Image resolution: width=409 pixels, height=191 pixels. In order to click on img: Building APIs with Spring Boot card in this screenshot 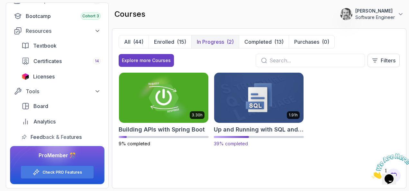, I will do `click(164, 98)`.